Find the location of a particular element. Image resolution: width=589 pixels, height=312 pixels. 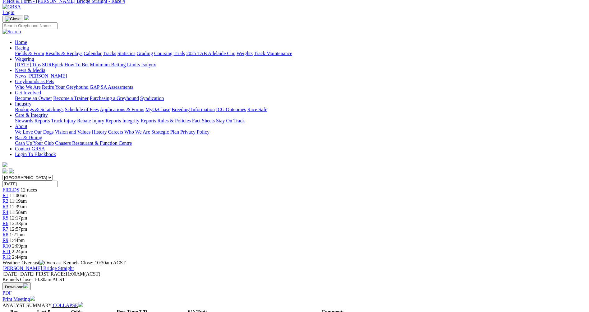

a: Fact Sheets is located at coordinates (203, 120).